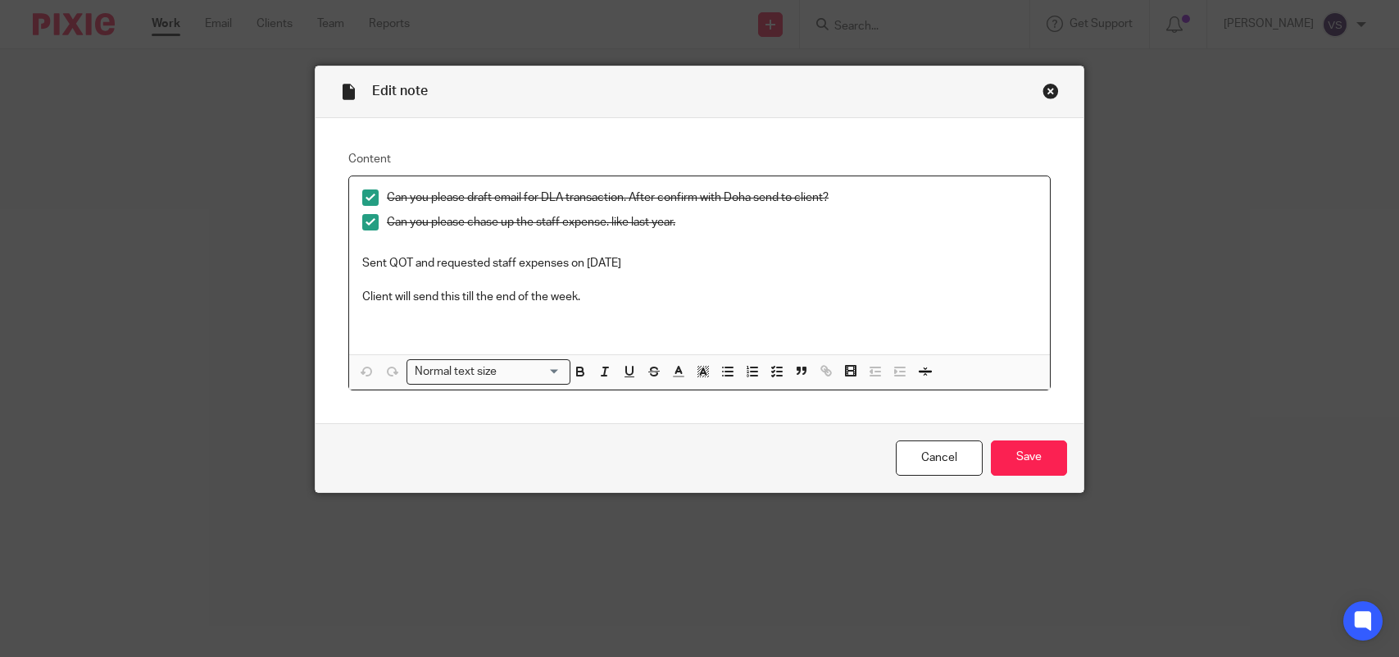 The width and height of the screenshot is (1399, 657). I want to click on p: Client will send this till the end of the week., so click(699, 297).